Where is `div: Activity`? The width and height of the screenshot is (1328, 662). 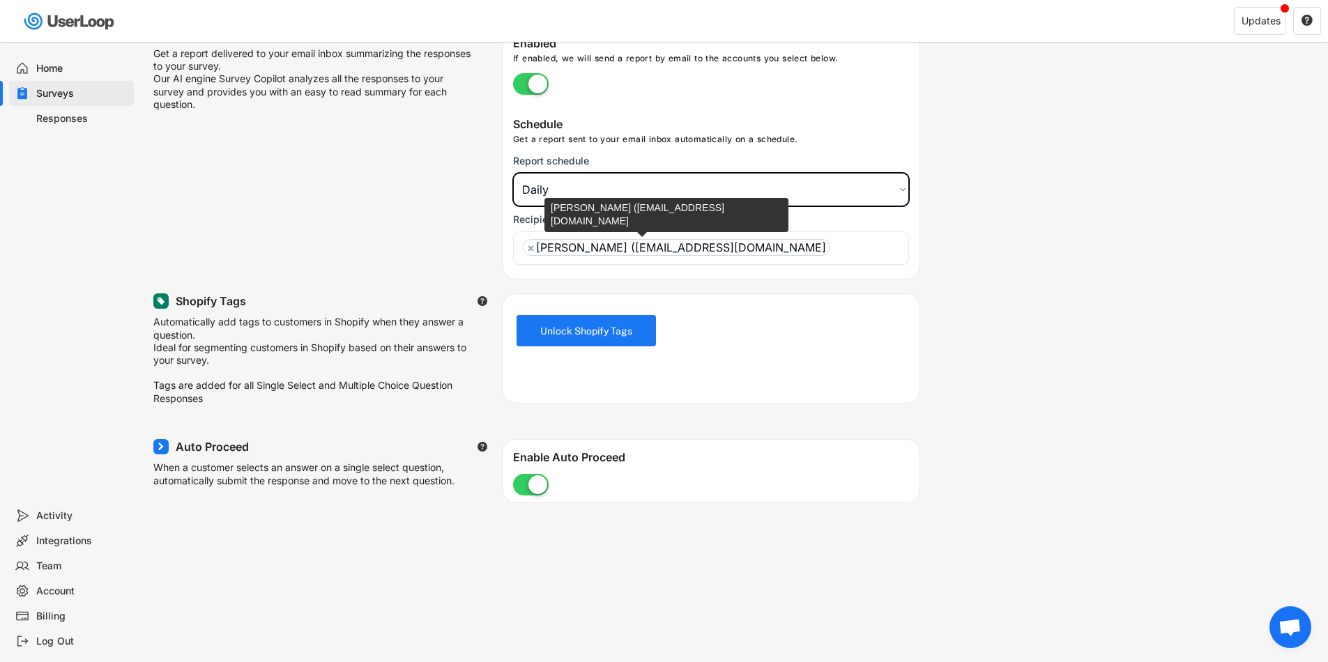 div: Activity is located at coordinates (82, 516).